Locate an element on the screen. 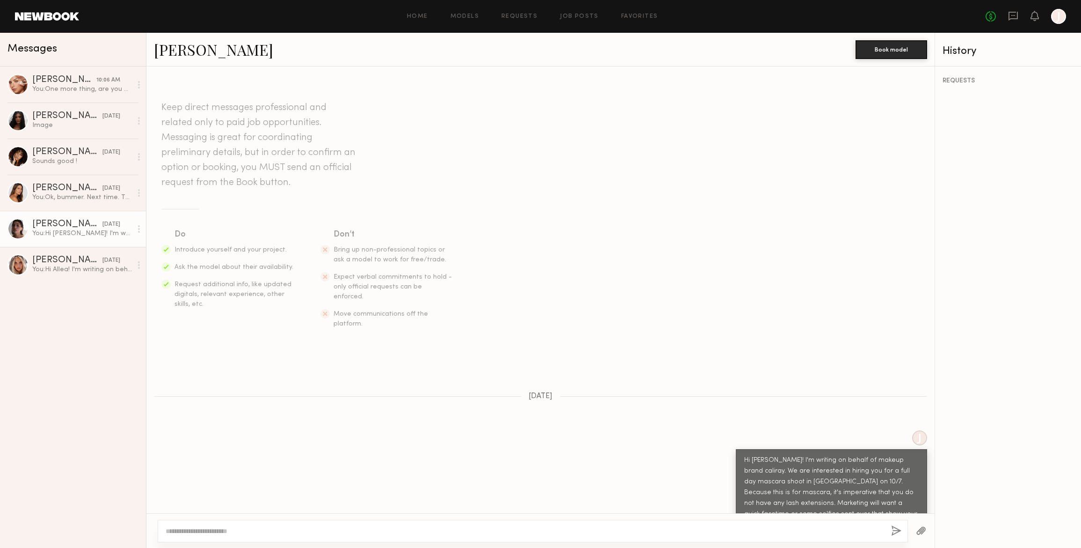 The height and width of the screenshot is (548, 1081). a: Book model is located at coordinates (891, 49).